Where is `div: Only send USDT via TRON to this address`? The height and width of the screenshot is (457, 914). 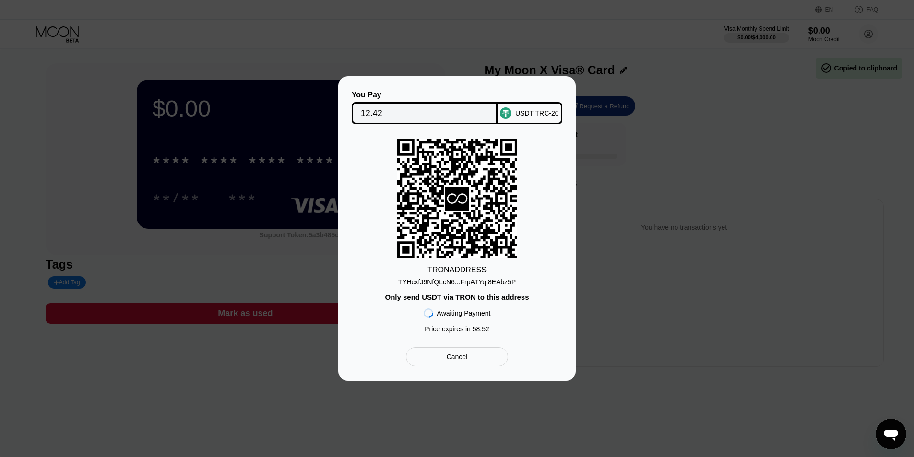 div: Only send USDT via TRON to this address is located at coordinates (457, 297).